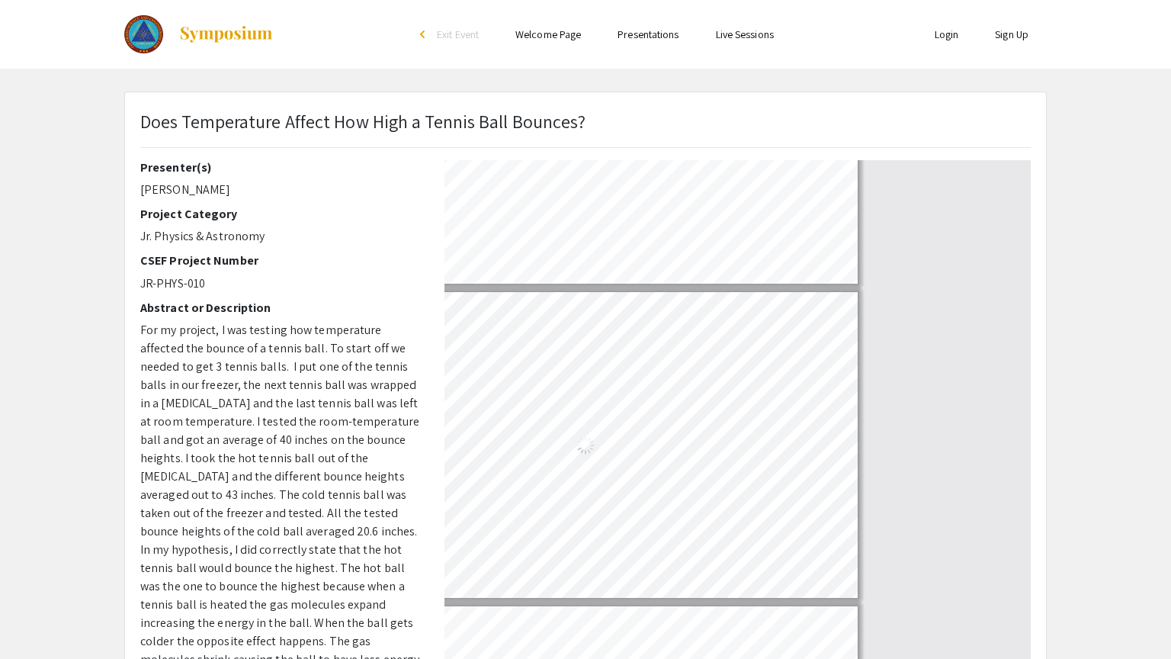 Image resolution: width=1171 pixels, height=659 pixels. What do you see at coordinates (648, 34) in the screenshot?
I see `a: Presentations` at bounding box center [648, 34].